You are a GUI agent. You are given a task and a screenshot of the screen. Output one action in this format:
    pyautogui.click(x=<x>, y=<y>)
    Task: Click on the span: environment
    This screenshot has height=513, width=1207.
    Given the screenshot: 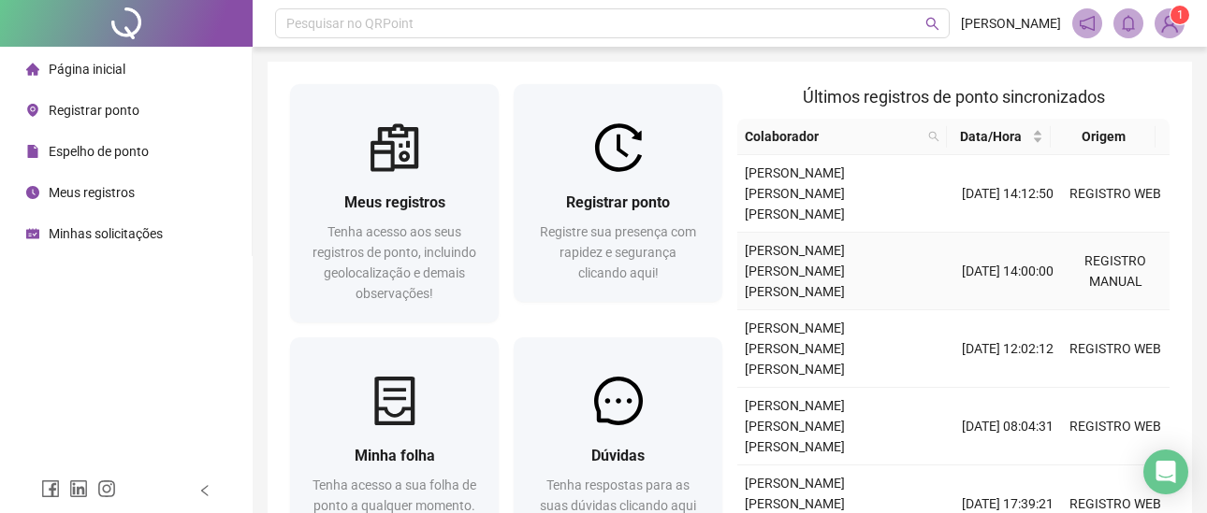 What is the action you would take?
    pyautogui.click(x=33, y=110)
    